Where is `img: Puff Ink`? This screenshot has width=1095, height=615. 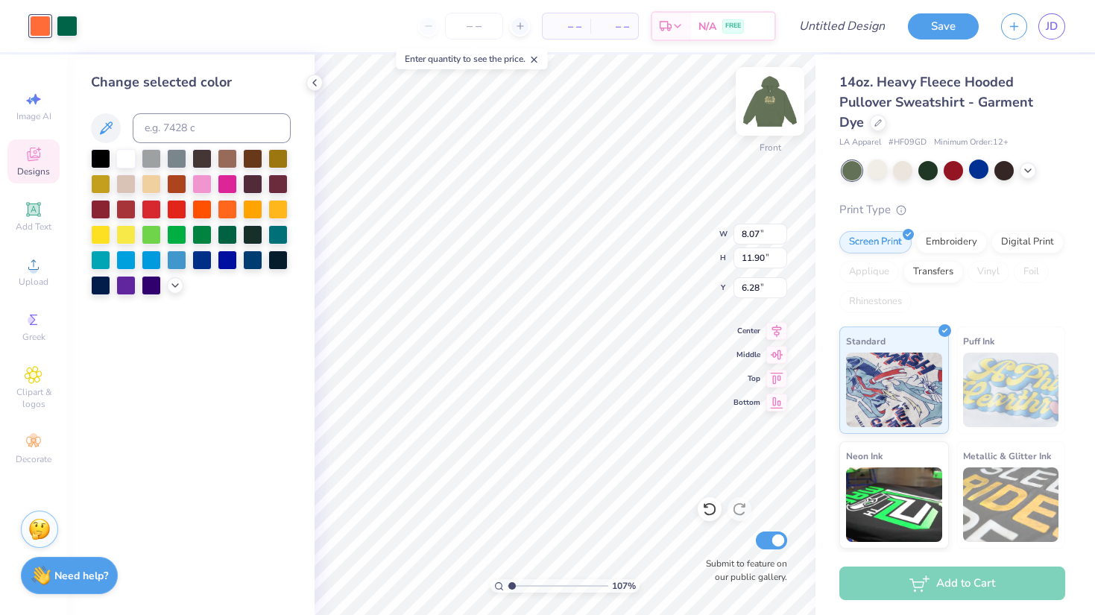
img: Puff Ink is located at coordinates (1011, 390).